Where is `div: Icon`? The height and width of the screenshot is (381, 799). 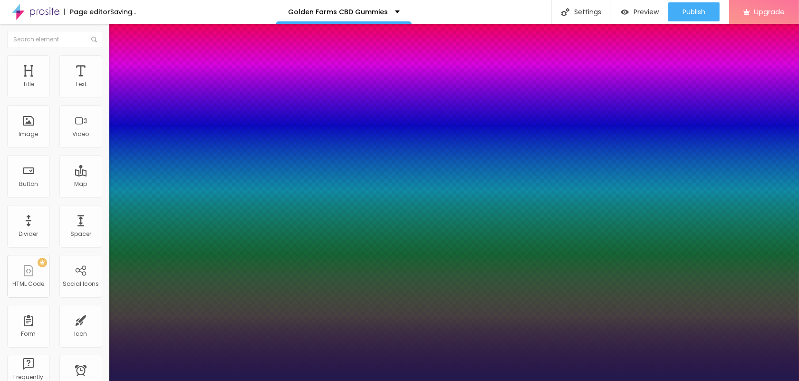 div: Icon is located at coordinates (81, 334).